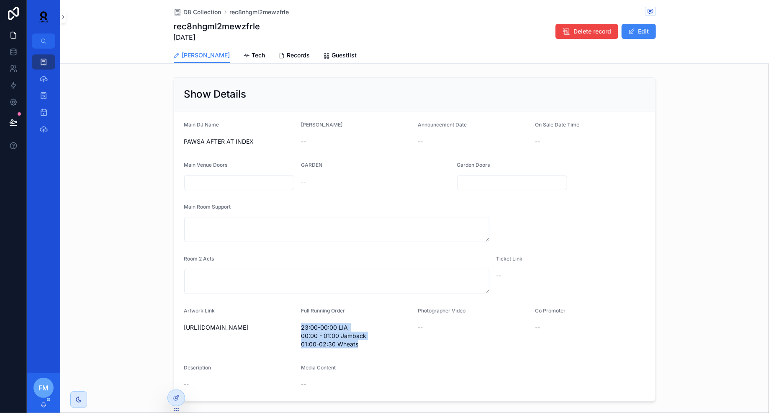  Describe the element at coordinates (206, 165) in the screenshot. I see `span: Main Venue Doors` at that location.